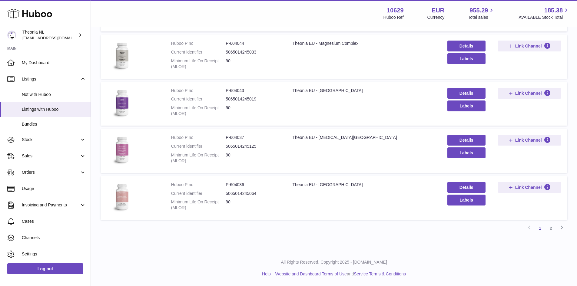 This screenshot has width=577, height=286. Describe the element at coordinates (54, 189) in the screenshot. I see `span: Usage` at that location.